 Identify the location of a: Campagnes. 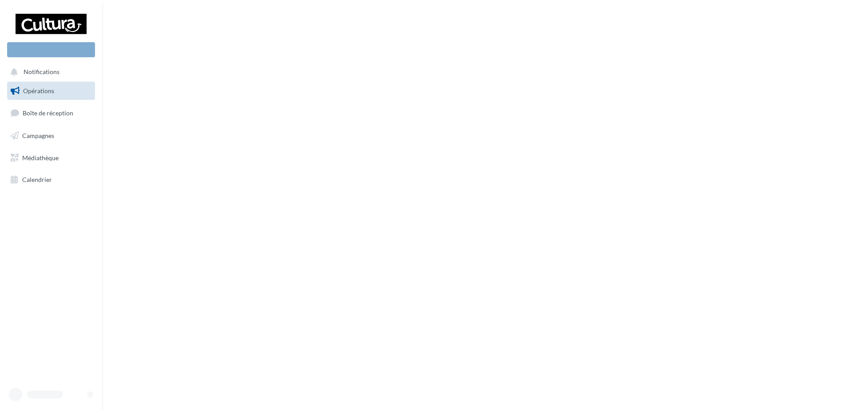
(51, 136).